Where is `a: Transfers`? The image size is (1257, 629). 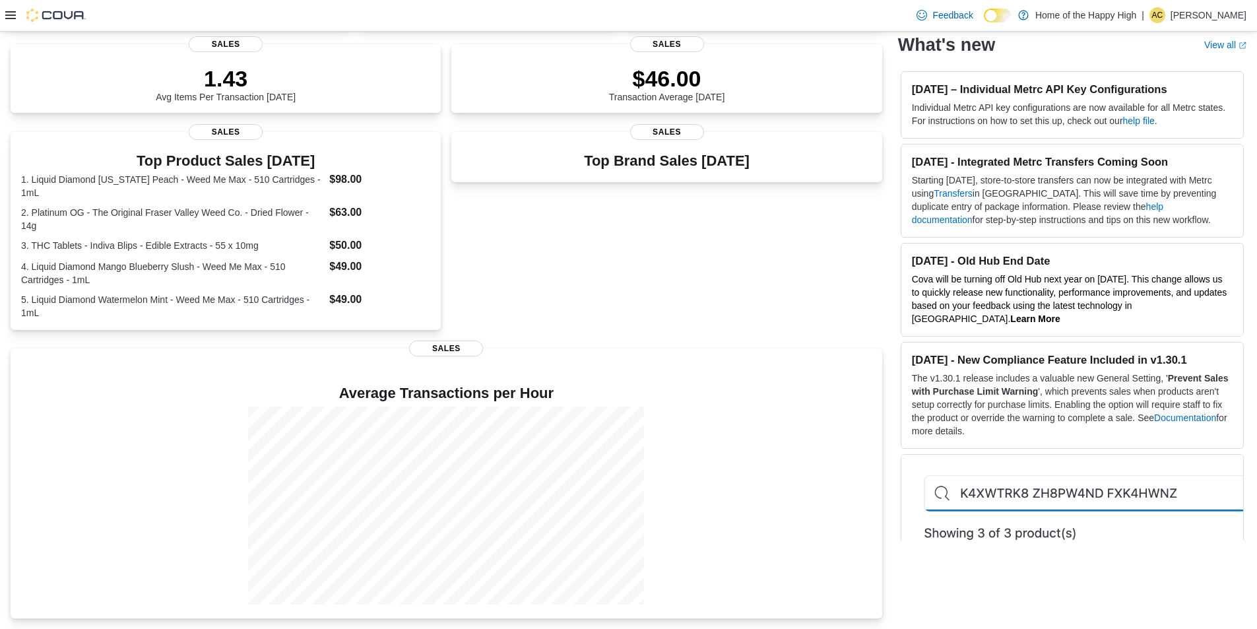
a: Transfers is located at coordinates (953, 193).